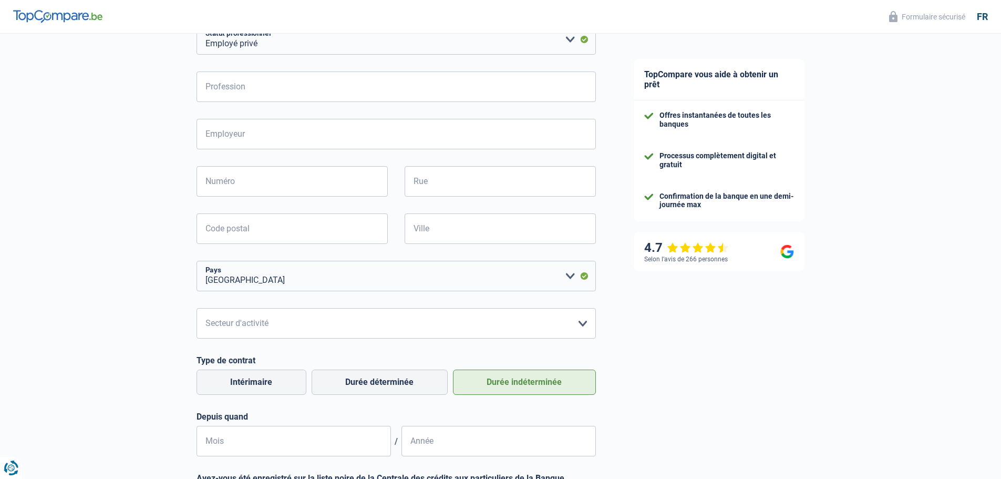 This screenshot has height=479, width=1001. What do you see at coordinates (379, 382) in the screenshot?
I see `label: Durée déterminée` at bounding box center [379, 382].